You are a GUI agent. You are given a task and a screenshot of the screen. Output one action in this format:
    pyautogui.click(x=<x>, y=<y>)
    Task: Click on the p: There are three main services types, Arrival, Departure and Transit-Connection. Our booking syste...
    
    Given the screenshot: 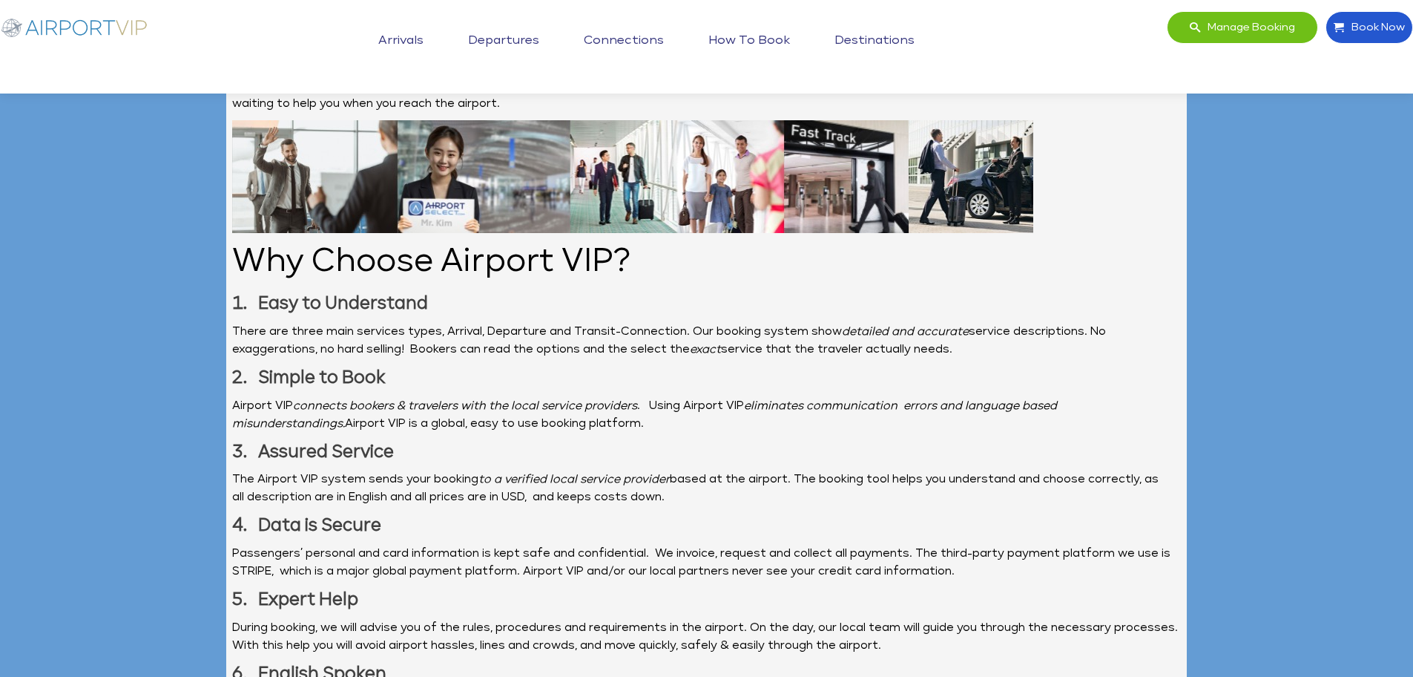 What is the action you would take?
    pyautogui.click(x=707, y=341)
    